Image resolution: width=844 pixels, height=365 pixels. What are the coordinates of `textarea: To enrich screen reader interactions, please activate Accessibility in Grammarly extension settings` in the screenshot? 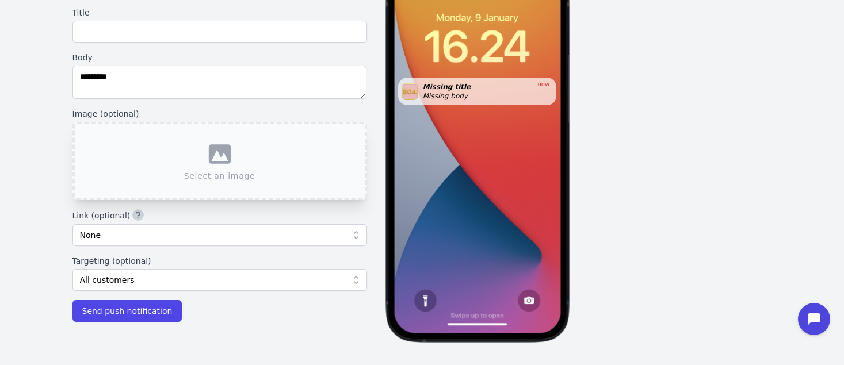 It's located at (220, 82).